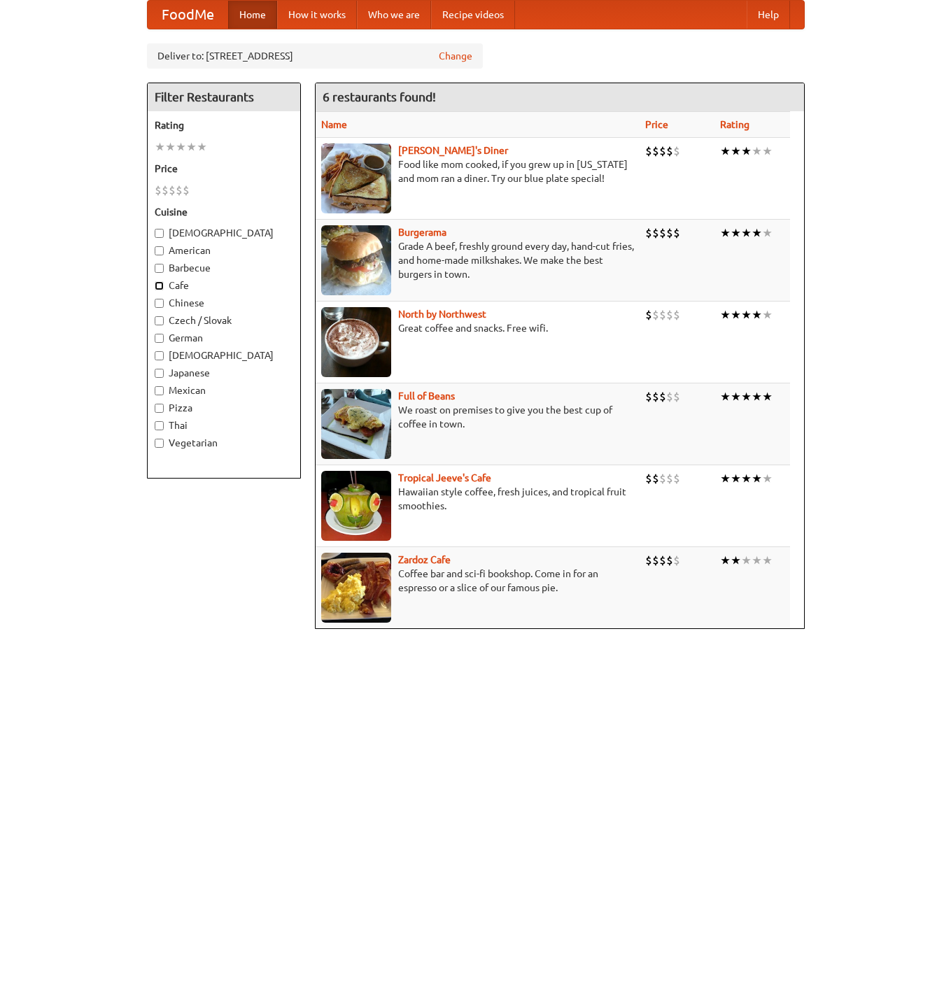  I want to click on p: Coffee bar and sci-fi bookshop. Come in for an espresso or a slice of our famous pie., so click(477, 581).